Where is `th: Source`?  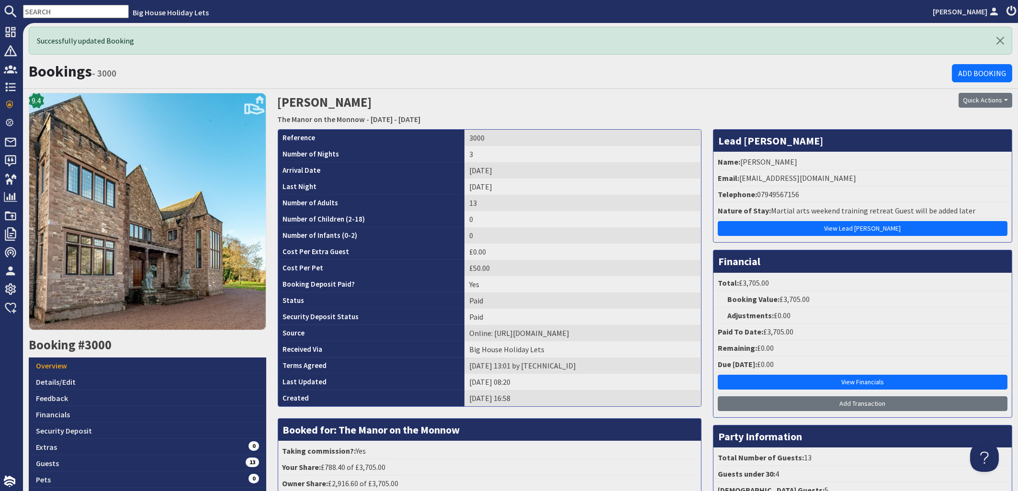 th: Source is located at coordinates (372, 333).